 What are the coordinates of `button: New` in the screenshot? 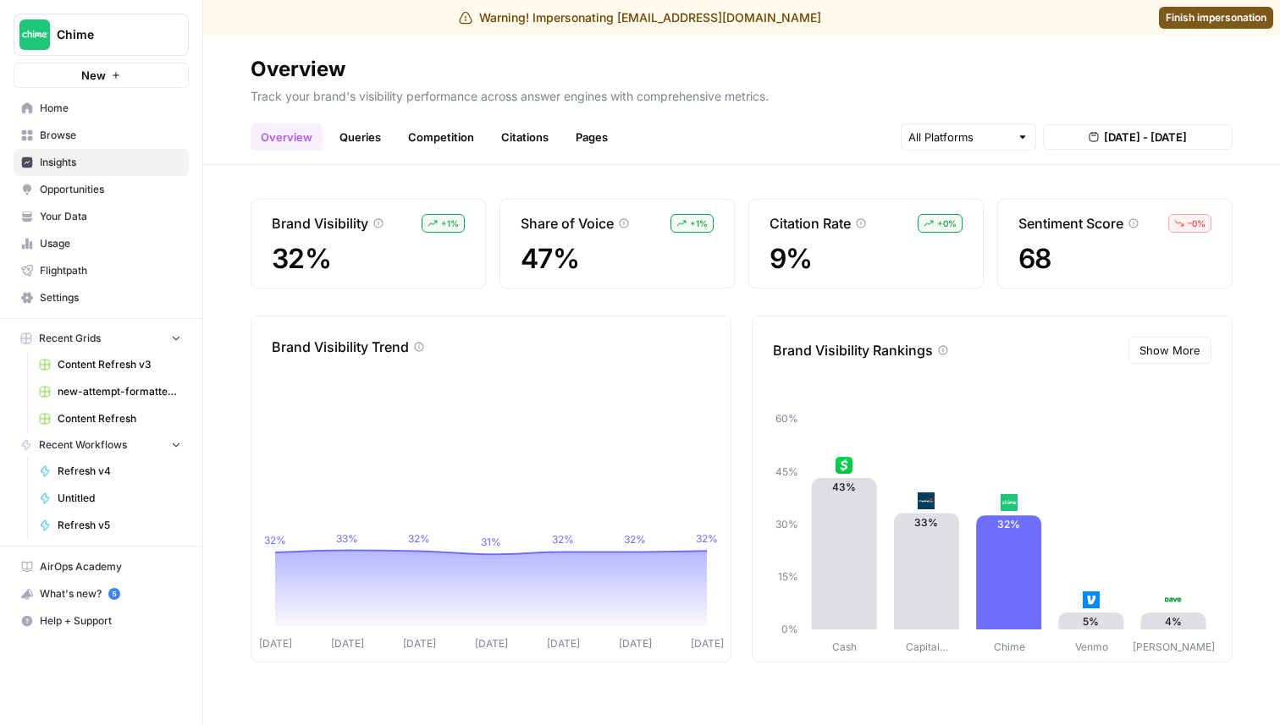 It's located at (101, 75).